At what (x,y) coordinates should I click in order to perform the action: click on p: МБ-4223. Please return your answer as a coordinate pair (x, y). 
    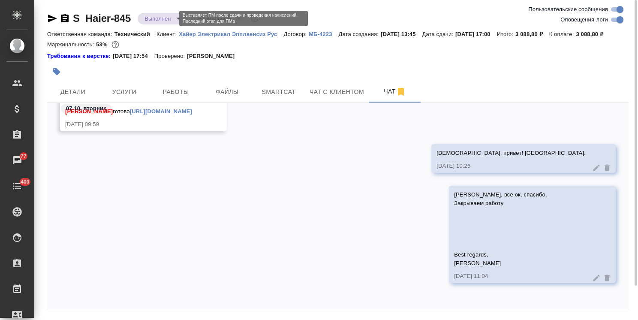
    Looking at the image, I should click on (324, 34).